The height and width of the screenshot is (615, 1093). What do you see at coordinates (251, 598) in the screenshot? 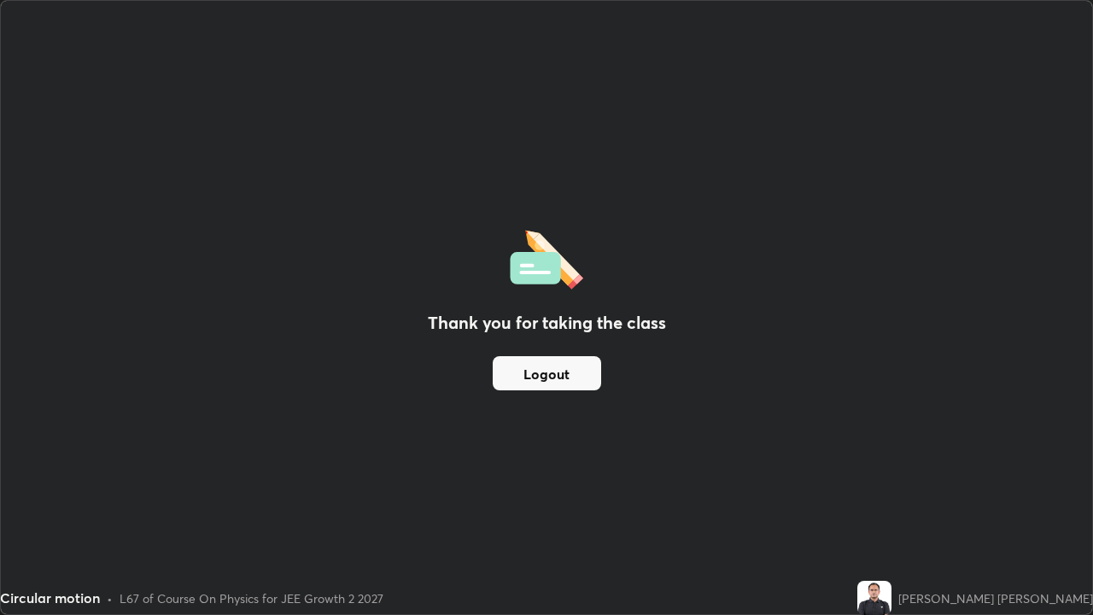
I see `div: L67 of Course On Physics for JEE Growth 2 2027` at bounding box center [251, 598].